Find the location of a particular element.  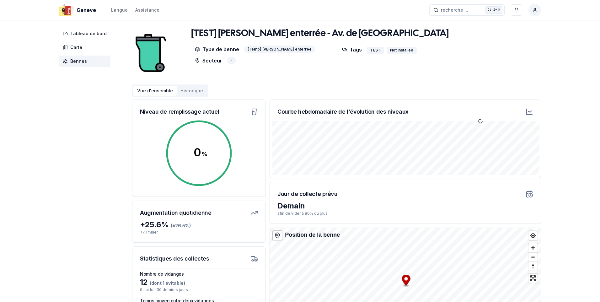

a: Geneve is located at coordinates (79, 10).